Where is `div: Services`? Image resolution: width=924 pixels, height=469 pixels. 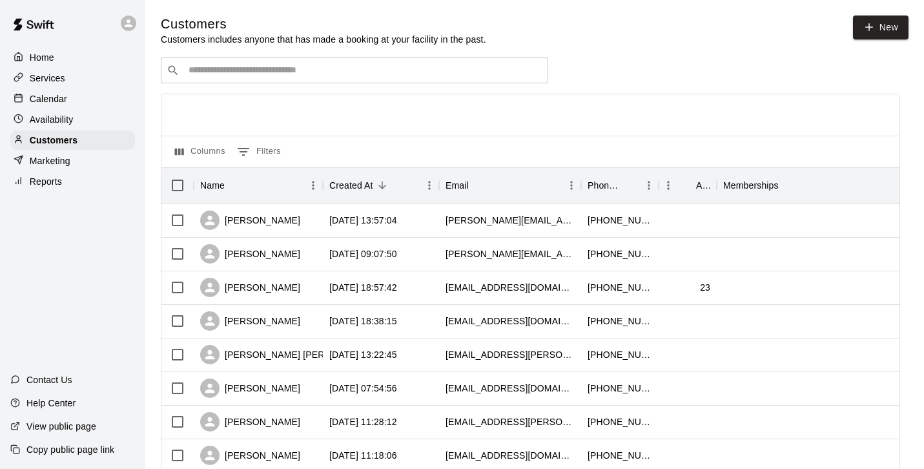 div: Services is located at coordinates (72, 78).